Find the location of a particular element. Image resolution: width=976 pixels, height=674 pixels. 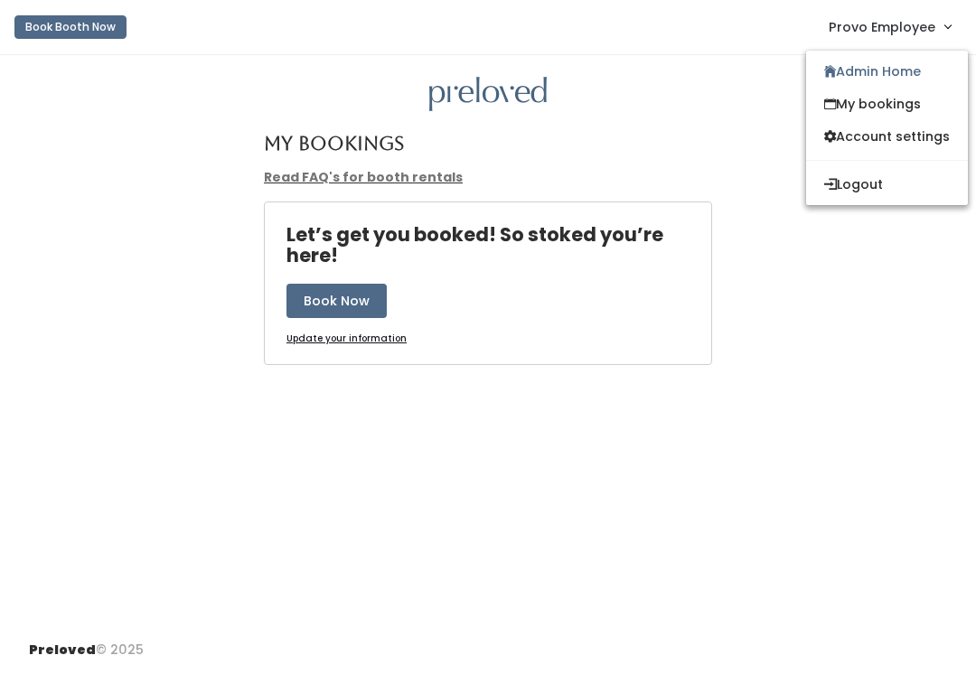

a: Update your information is located at coordinates (346, 339).